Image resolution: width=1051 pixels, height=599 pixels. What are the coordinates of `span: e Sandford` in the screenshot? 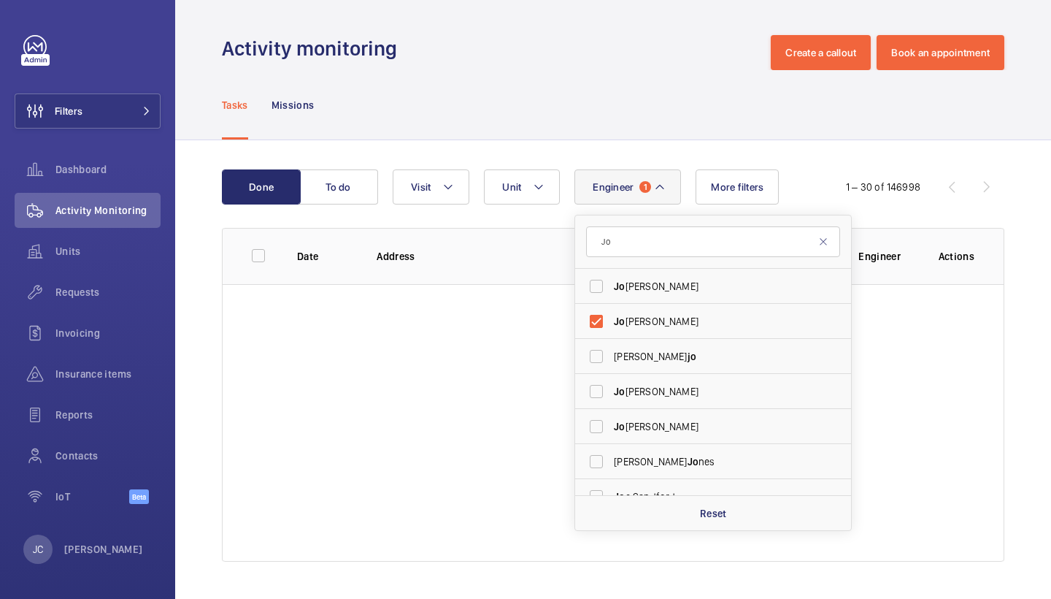 It's located at (714, 496).